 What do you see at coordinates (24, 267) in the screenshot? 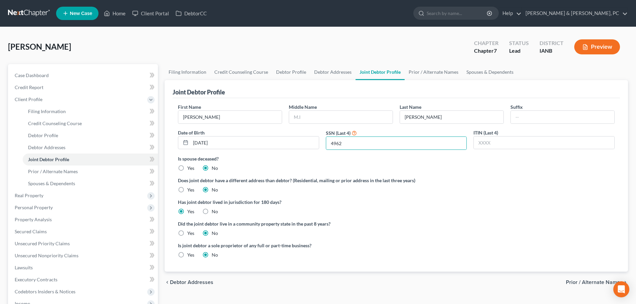
I see `span: Lawsuits` at bounding box center [24, 267].